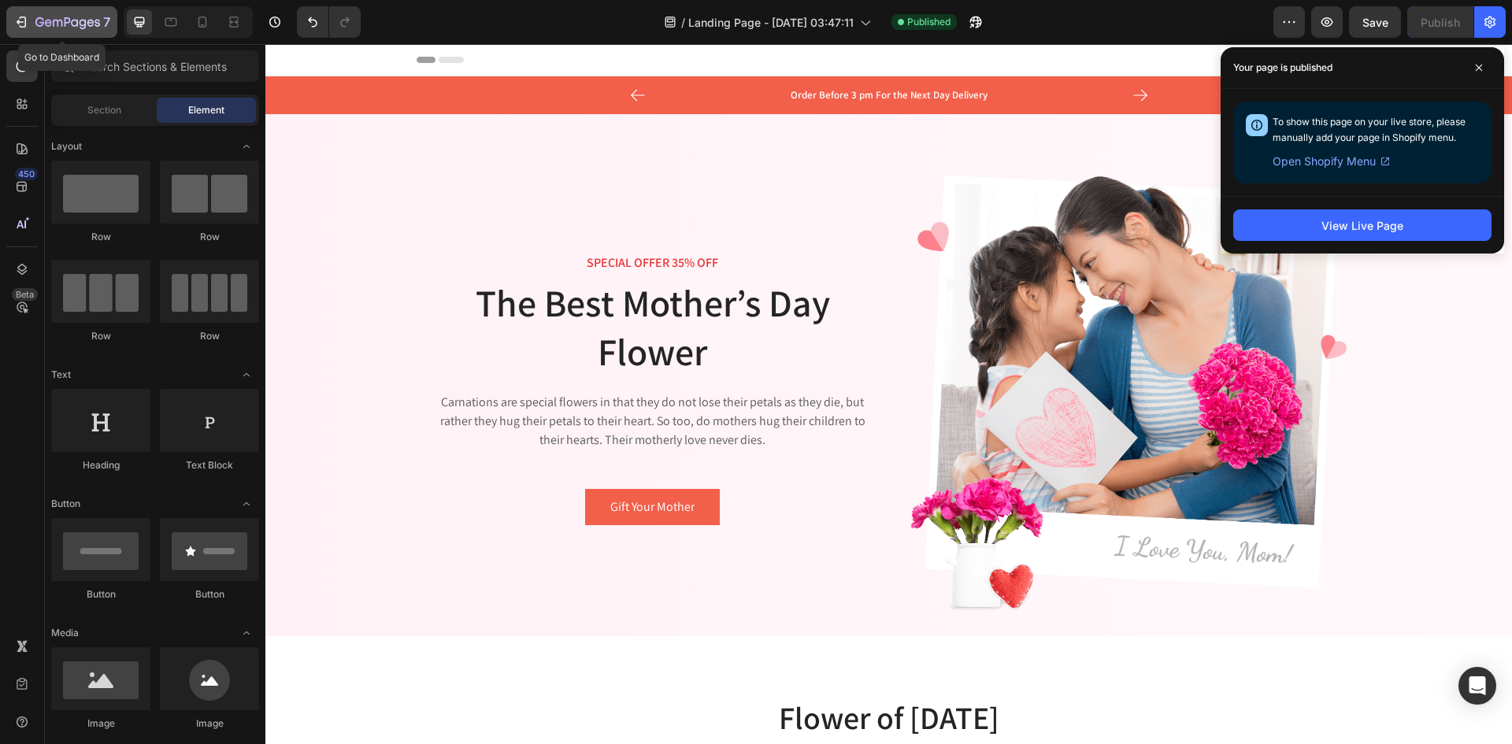  Describe the element at coordinates (210, 466) in the screenshot. I see `div: Text Block` at that location.